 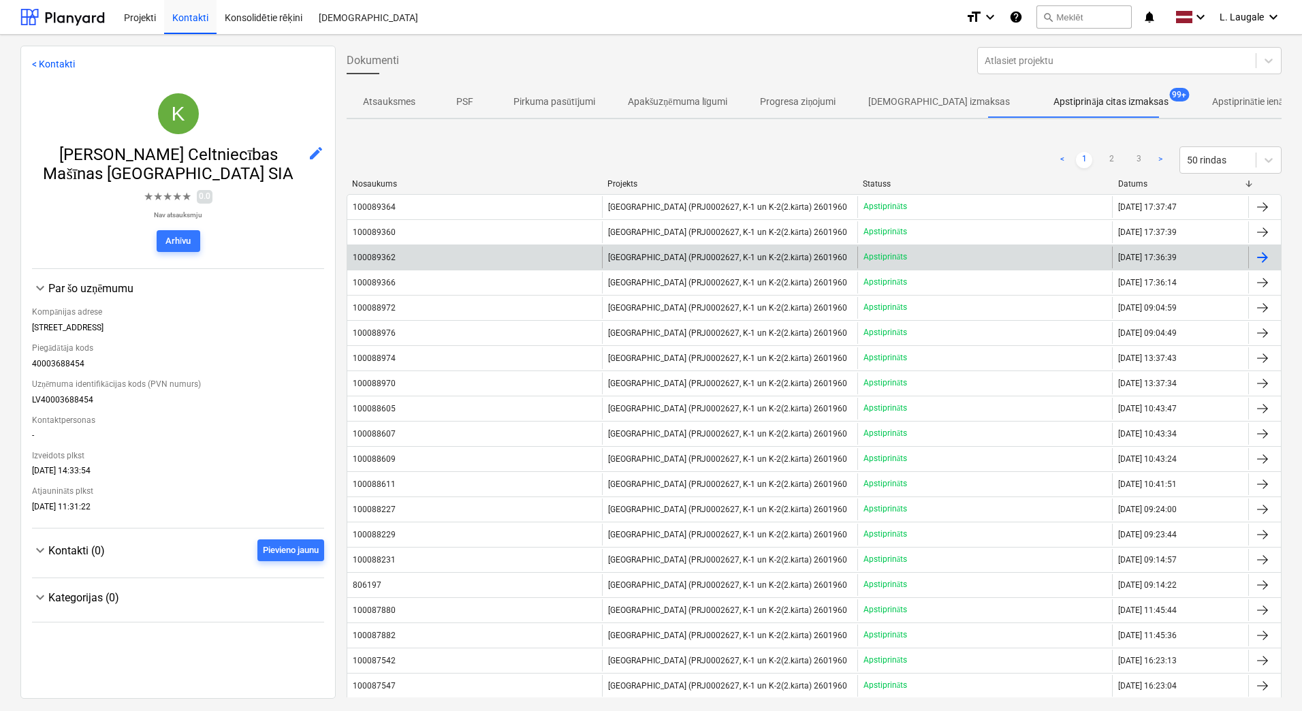 I want to click on button: Arhīvu, so click(x=178, y=241).